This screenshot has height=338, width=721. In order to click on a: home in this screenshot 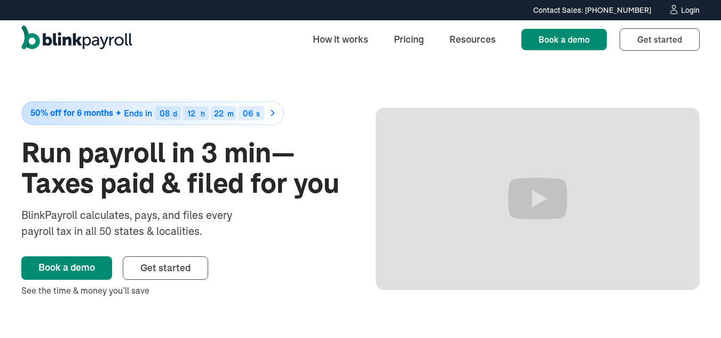, I will do `click(77, 39)`.